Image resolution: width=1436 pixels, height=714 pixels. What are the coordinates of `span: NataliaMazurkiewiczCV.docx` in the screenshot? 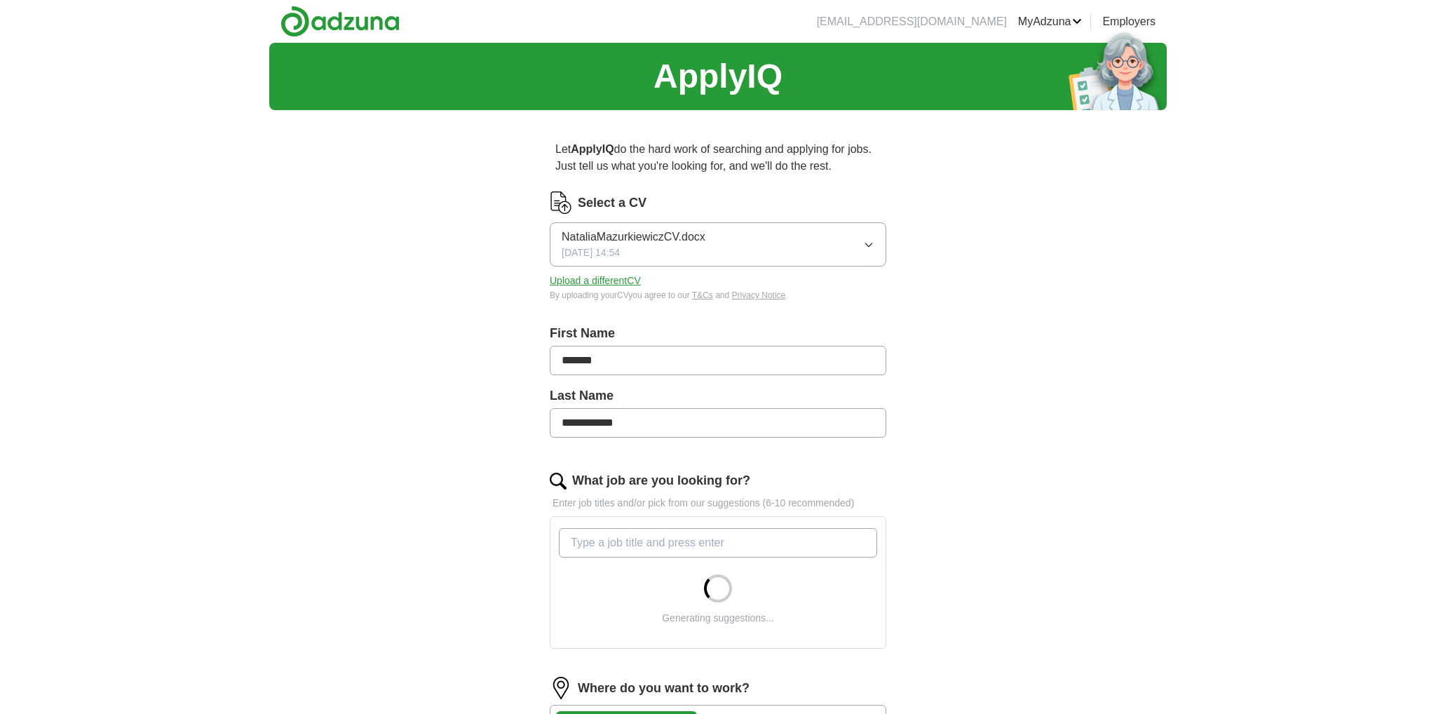 It's located at (633, 237).